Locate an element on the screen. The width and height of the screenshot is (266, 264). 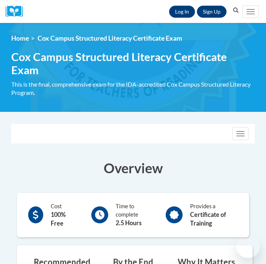
a: Home is located at coordinates (20, 38).